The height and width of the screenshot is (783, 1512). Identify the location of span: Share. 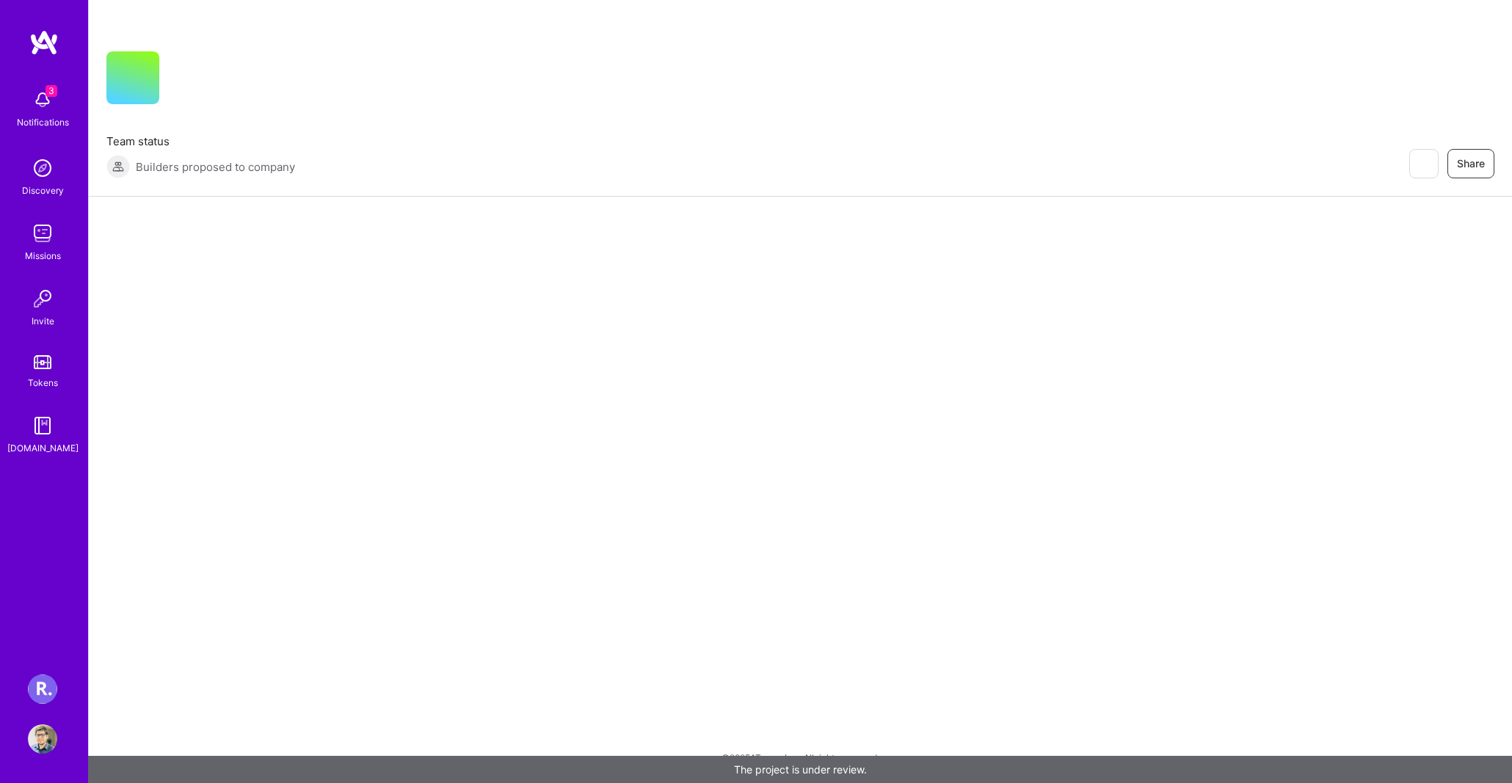
(1470, 164).